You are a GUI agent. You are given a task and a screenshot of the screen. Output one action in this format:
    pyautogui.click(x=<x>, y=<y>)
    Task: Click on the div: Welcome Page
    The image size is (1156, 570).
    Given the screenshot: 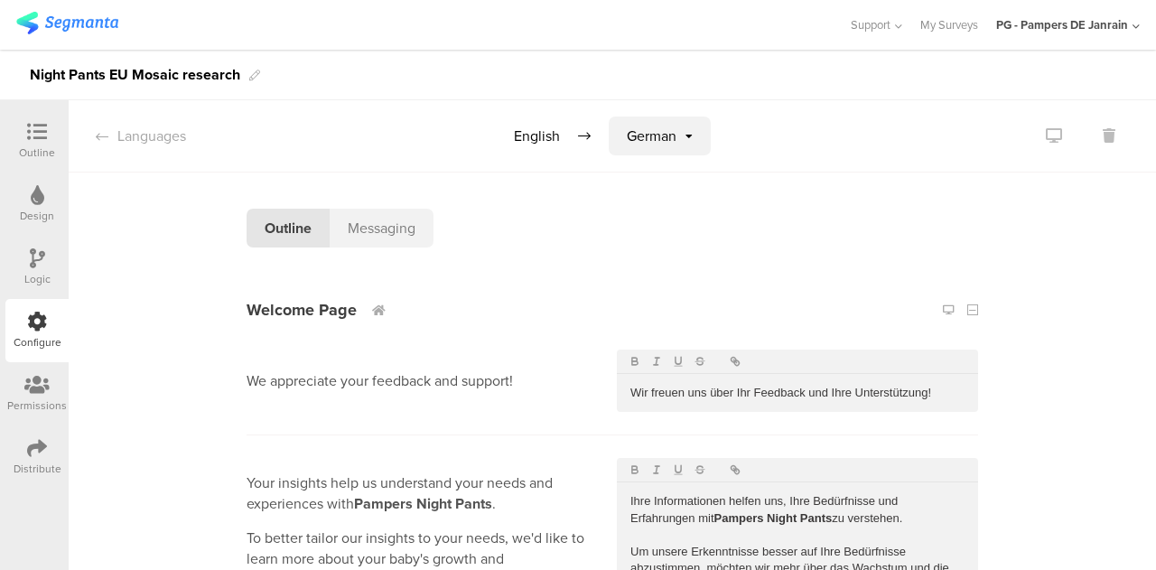 What is the action you would take?
    pyautogui.click(x=302, y=310)
    